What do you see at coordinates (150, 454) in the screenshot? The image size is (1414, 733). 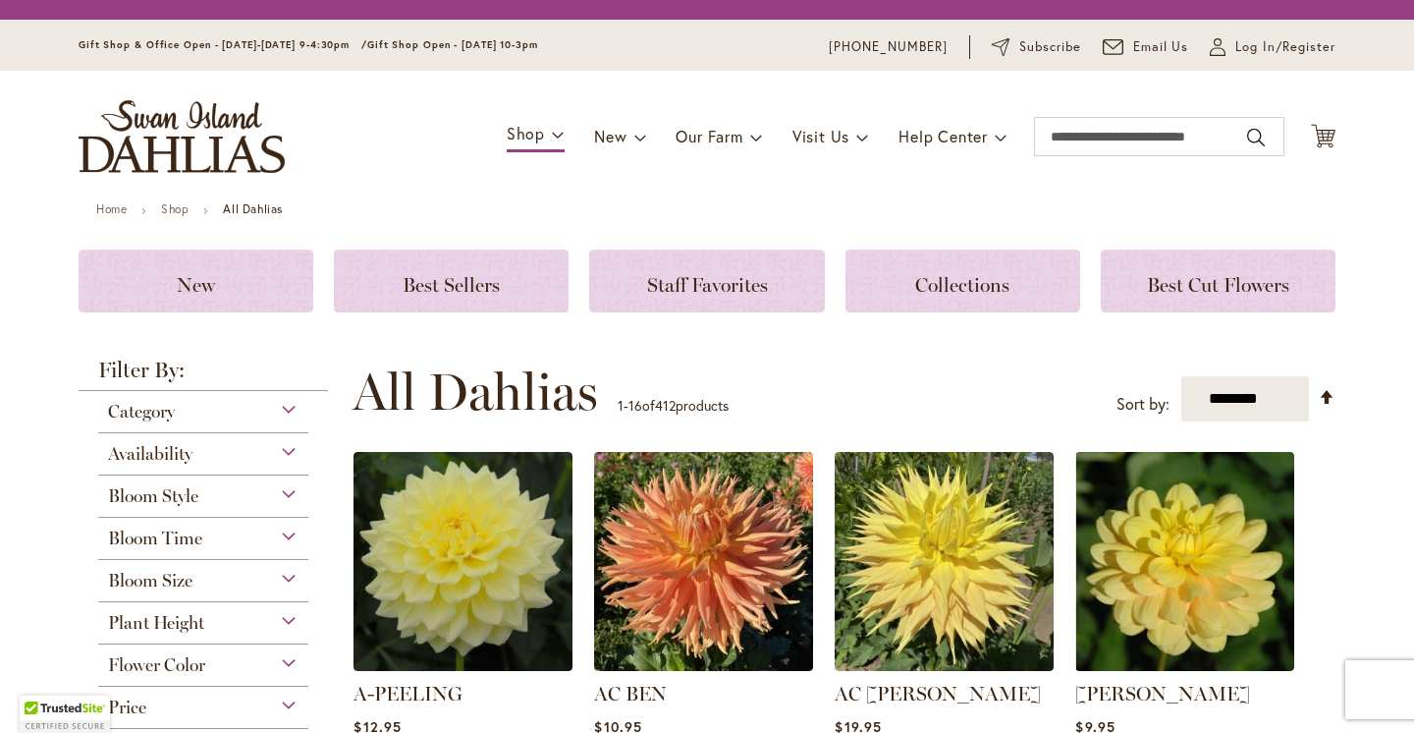 I see `span: Availability` at bounding box center [150, 454].